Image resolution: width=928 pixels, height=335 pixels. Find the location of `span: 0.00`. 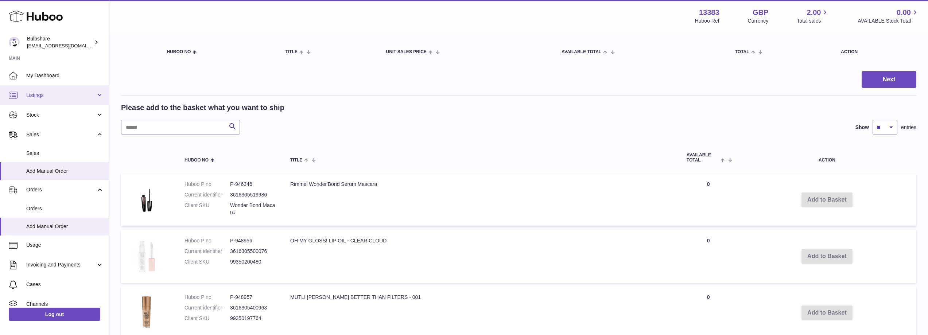

span: 0.00 is located at coordinates (904, 12).